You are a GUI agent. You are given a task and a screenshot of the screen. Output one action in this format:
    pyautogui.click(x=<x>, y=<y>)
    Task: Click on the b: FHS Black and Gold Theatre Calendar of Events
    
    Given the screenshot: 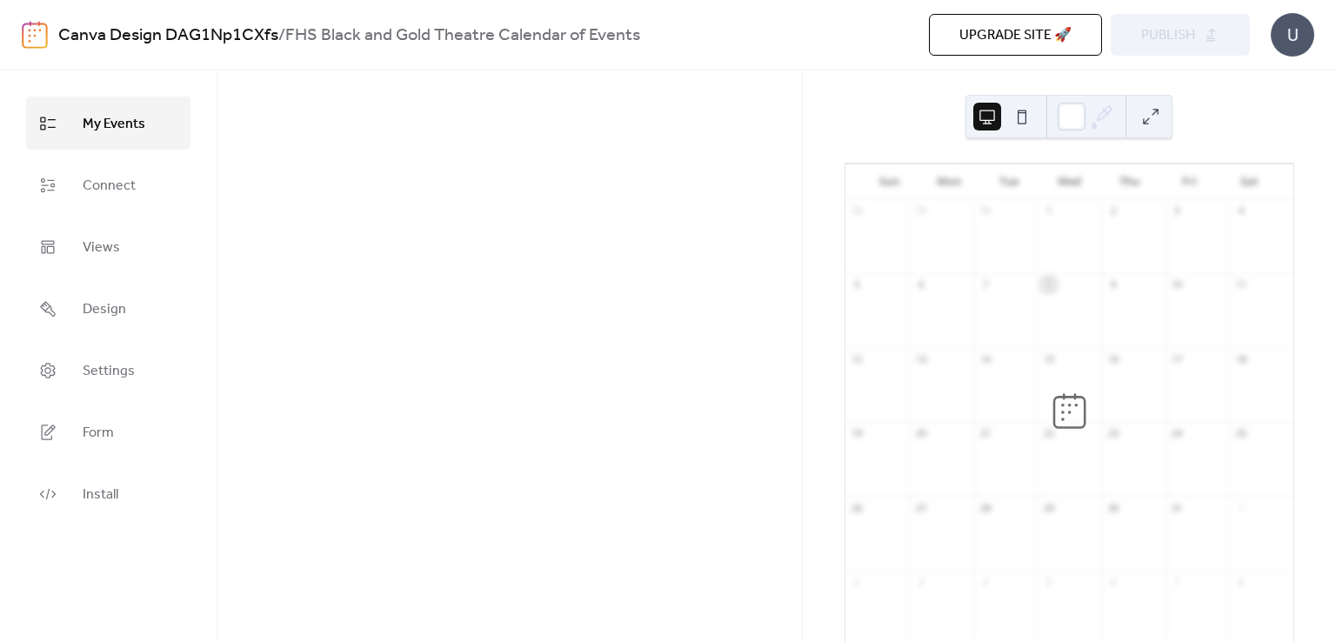 What is the action you would take?
    pyautogui.click(x=463, y=36)
    